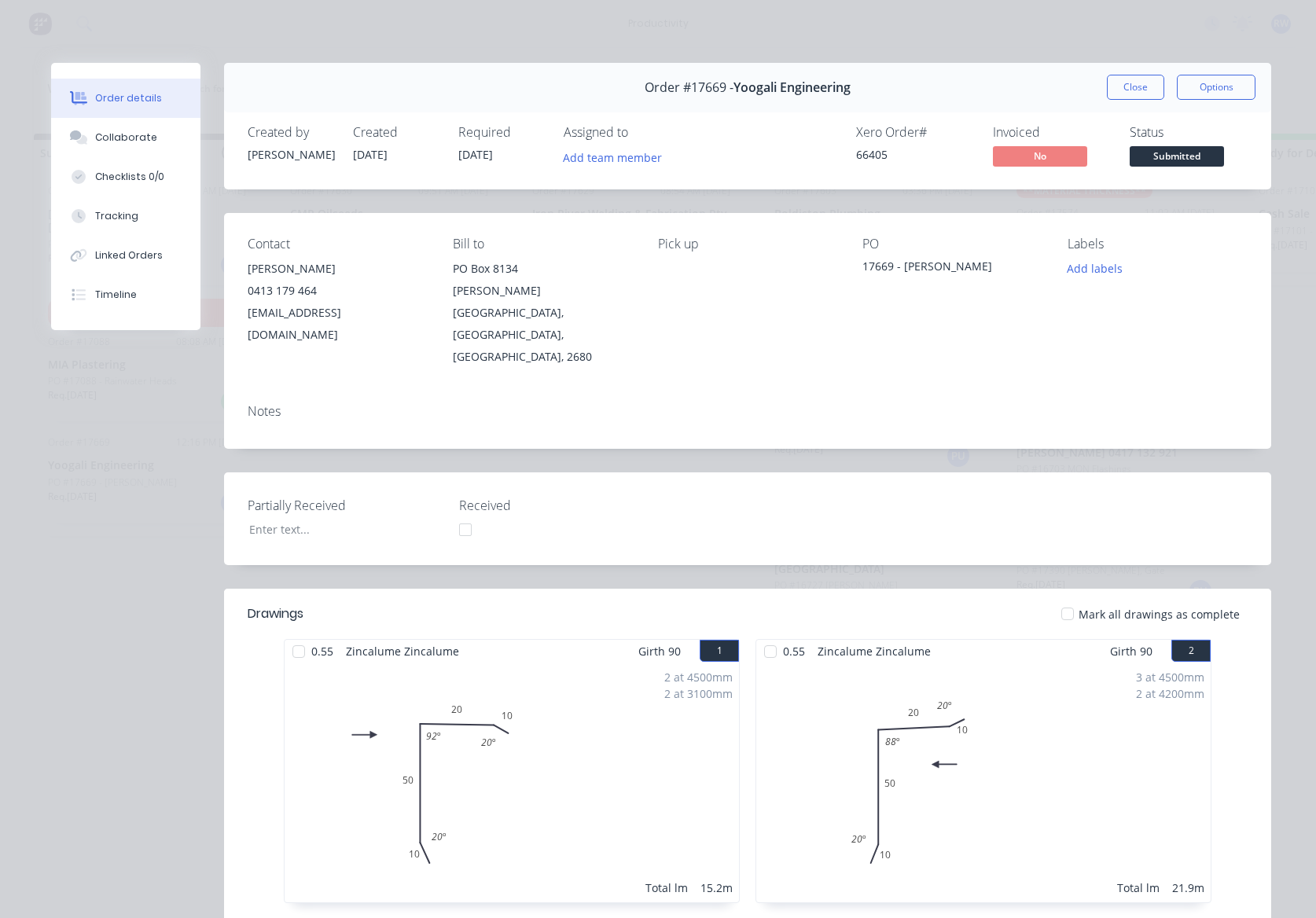 This screenshot has width=1316, height=918. Describe the element at coordinates (275, 614) in the screenshot. I see `div: Drawings` at that location.